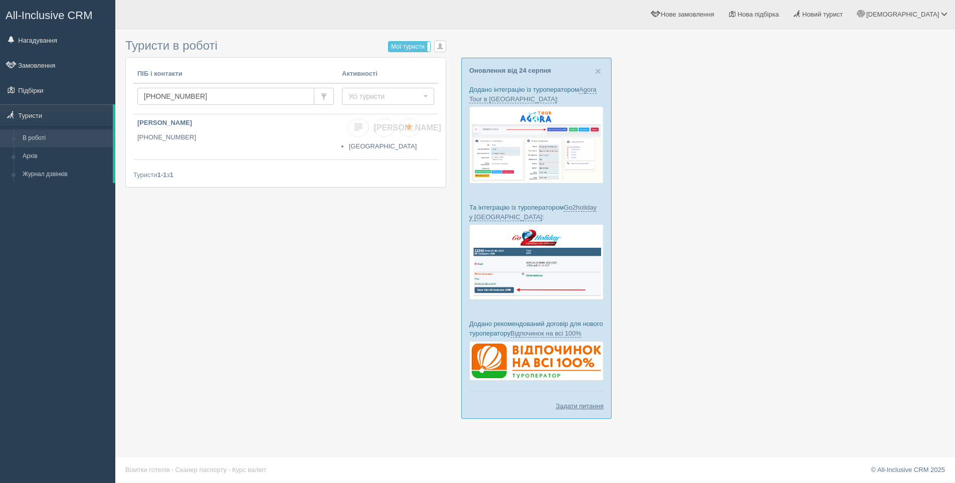  I want to click on a: Журнал дзвінків, so click(65, 174).